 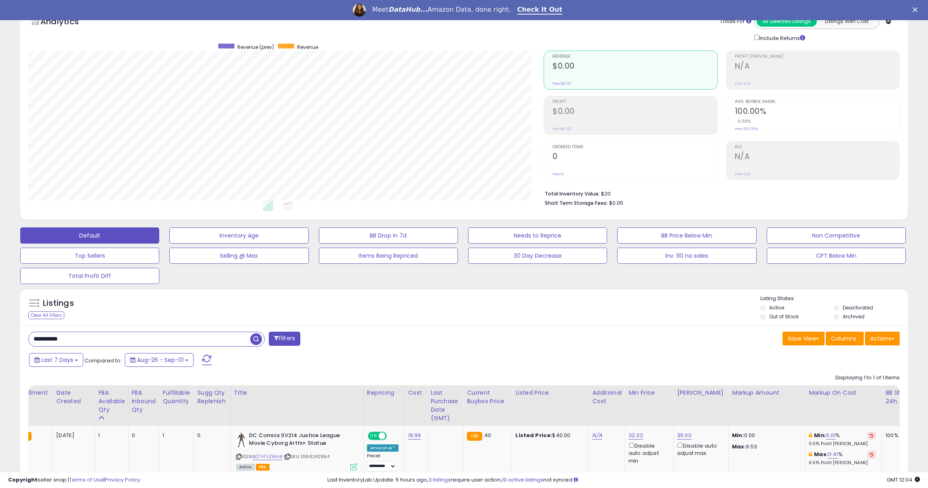 I want to click on strong: Min:, so click(x=738, y=435).